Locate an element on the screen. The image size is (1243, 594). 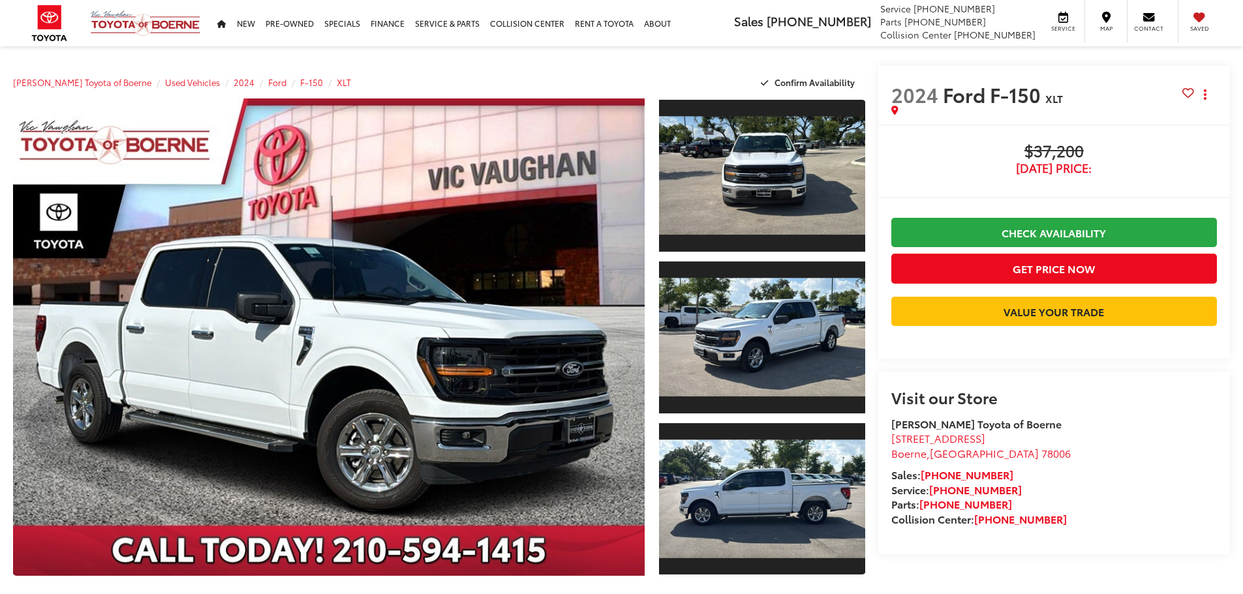
strong: Service: is located at coordinates (956, 489).